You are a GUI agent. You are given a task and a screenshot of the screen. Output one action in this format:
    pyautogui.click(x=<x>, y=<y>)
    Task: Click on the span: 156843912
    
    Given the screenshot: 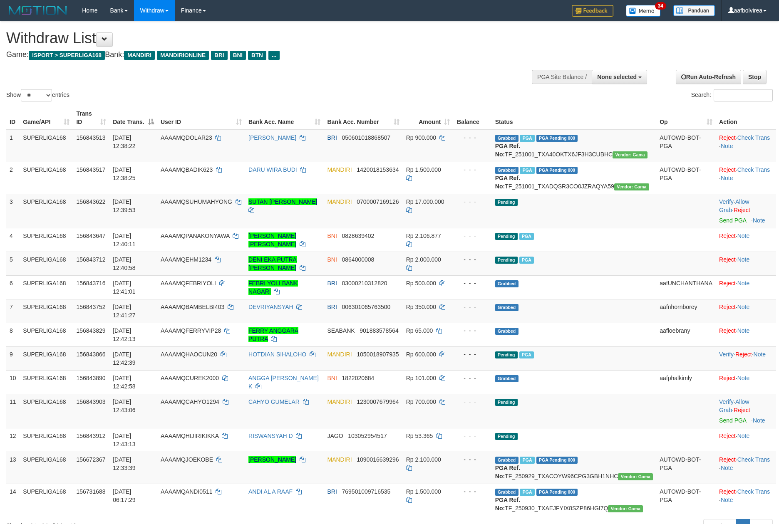 What is the action you would take?
    pyautogui.click(x=91, y=436)
    